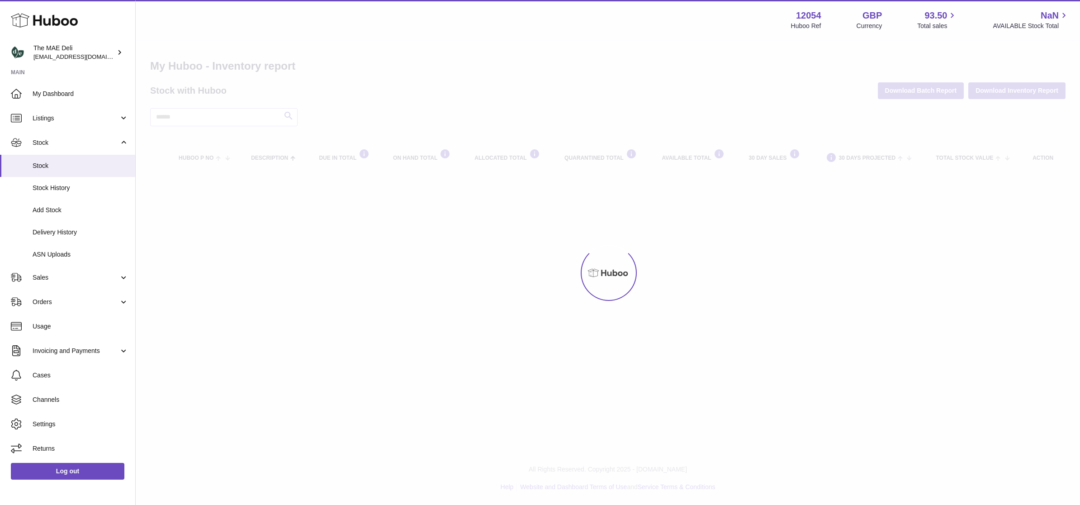 Image resolution: width=1080 pixels, height=505 pixels. What do you see at coordinates (869, 26) in the screenshot?
I see `div: Currency` at bounding box center [869, 26].